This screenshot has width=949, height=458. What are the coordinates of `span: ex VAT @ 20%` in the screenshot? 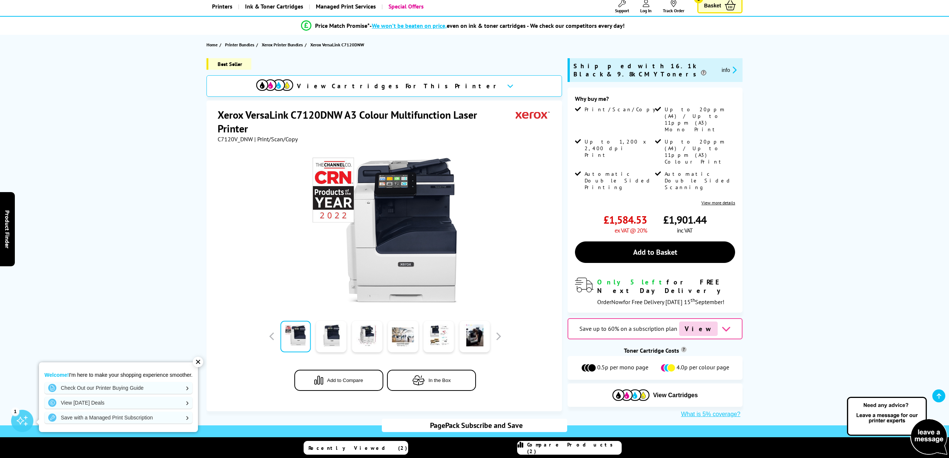 It's located at (631, 230).